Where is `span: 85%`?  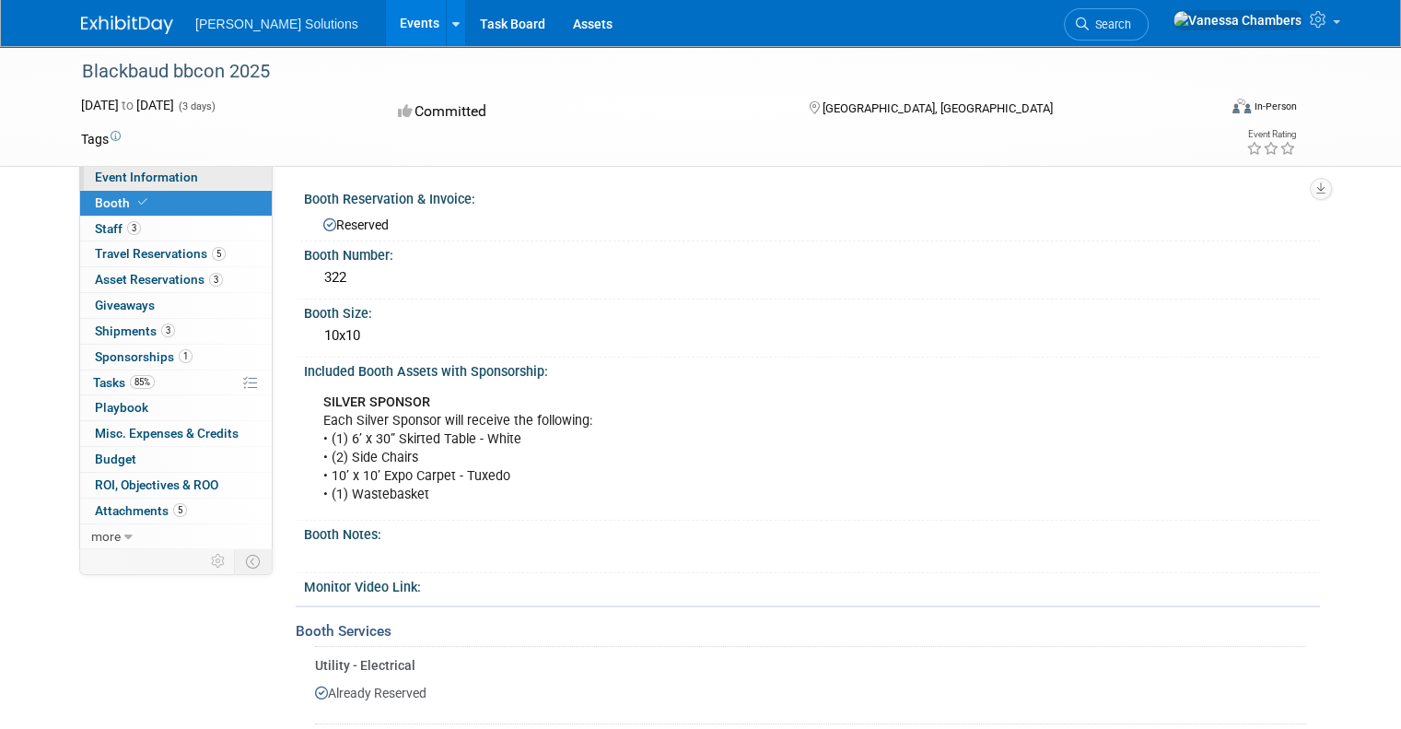 span: 85% is located at coordinates (142, 381).